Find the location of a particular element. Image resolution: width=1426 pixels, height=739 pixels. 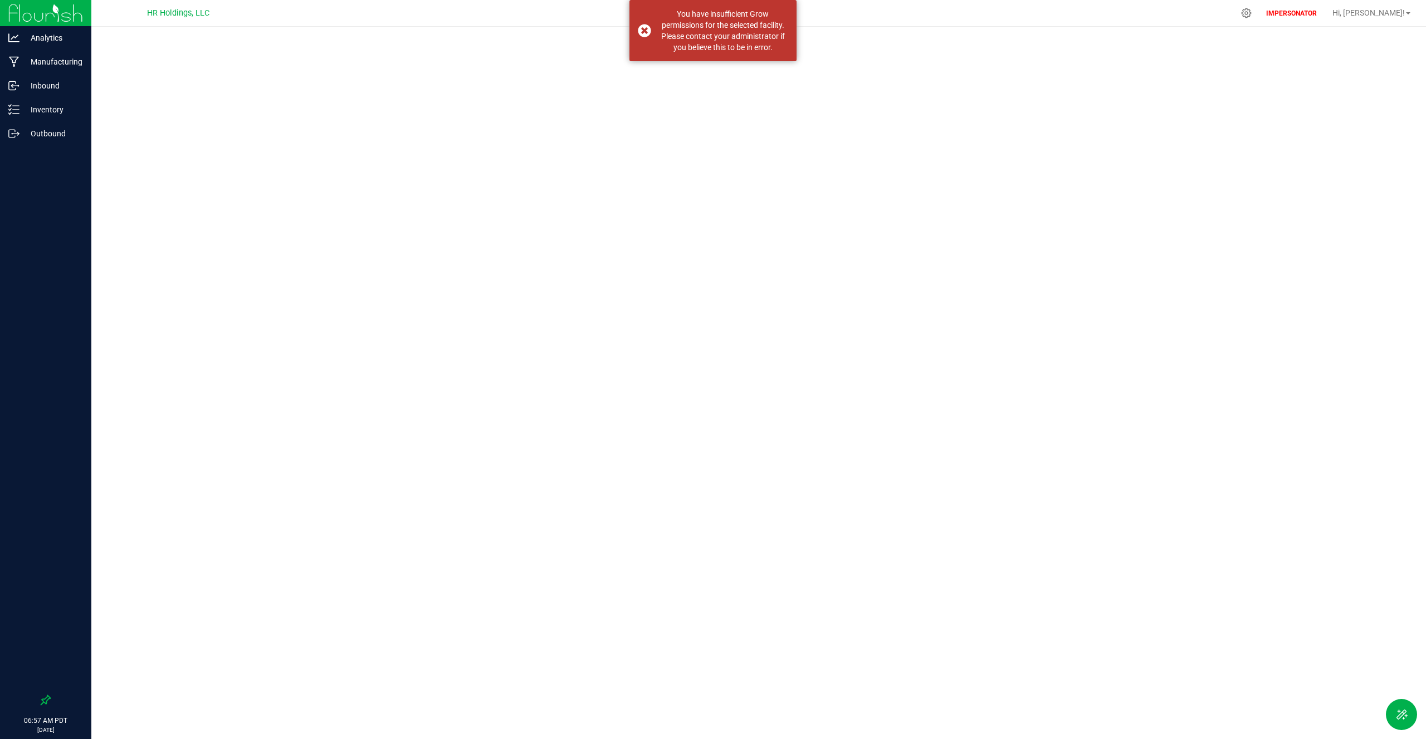

inline-svg: Manufacturing is located at coordinates (14, 62).